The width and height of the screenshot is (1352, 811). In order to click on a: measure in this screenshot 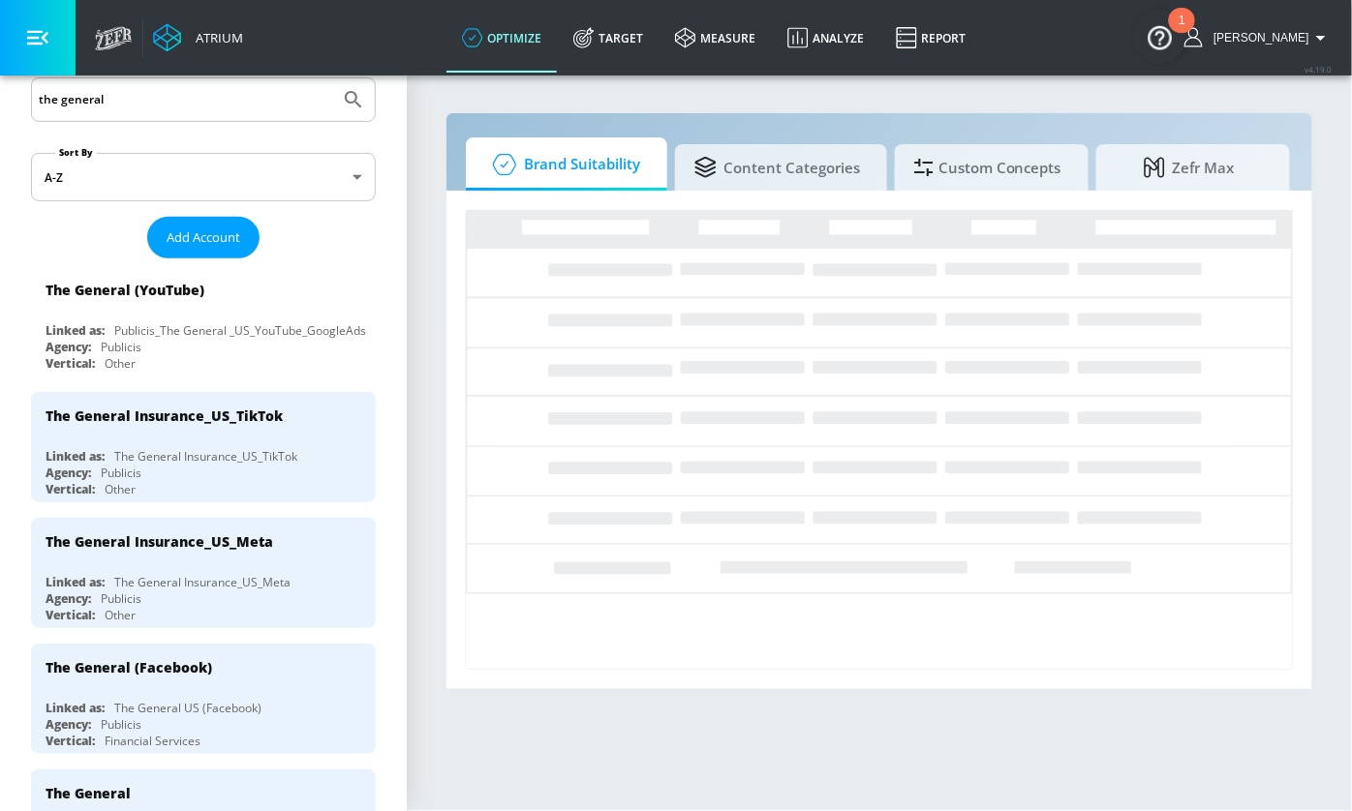, I will do `click(716, 38)`.